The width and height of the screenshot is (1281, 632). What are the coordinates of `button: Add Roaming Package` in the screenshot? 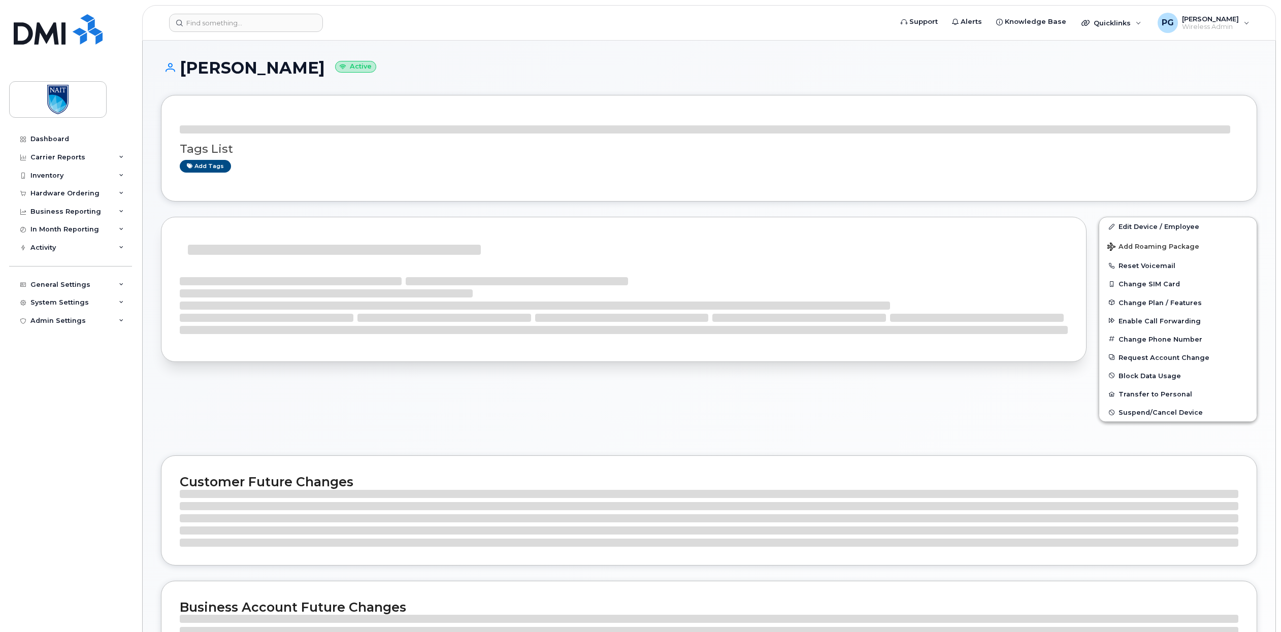 It's located at (1178, 246).